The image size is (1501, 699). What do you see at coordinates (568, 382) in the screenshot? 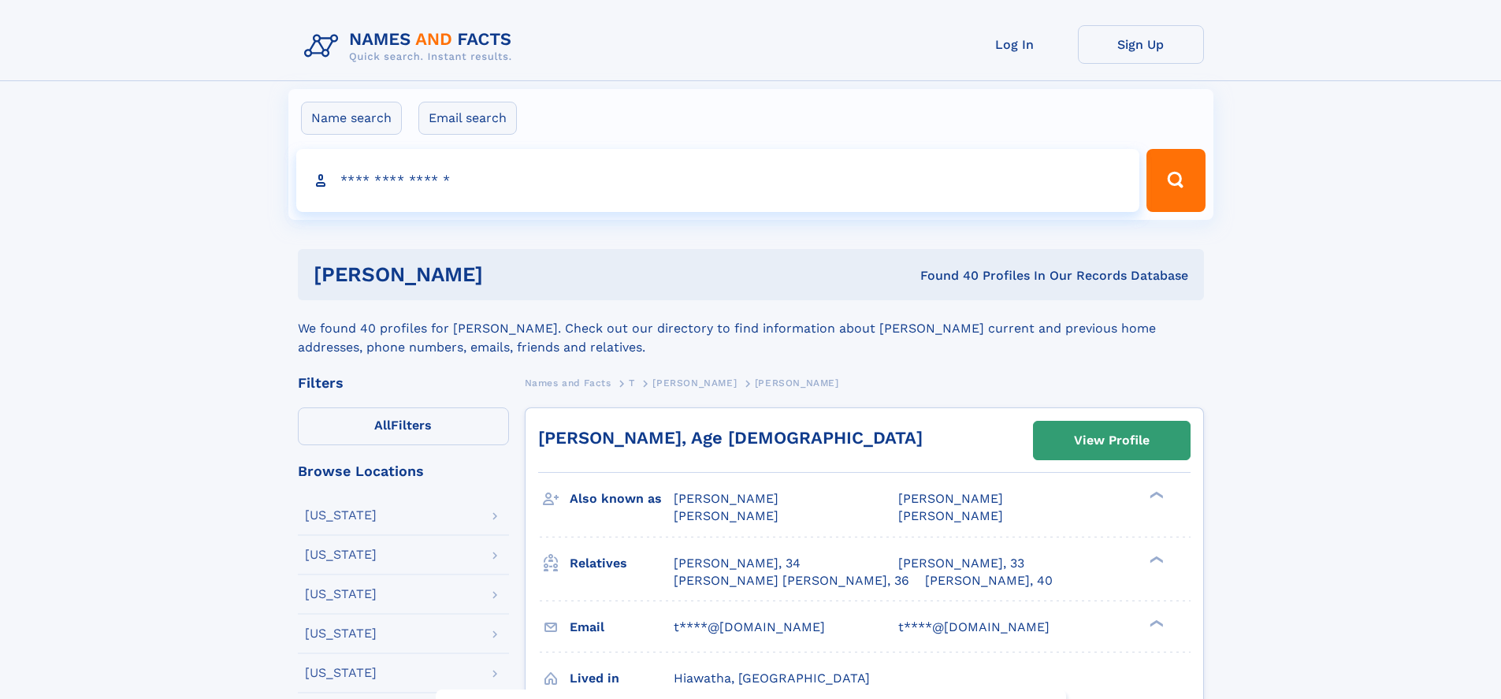
I see `a: Names and Facts` at bounding box center [568, 382].